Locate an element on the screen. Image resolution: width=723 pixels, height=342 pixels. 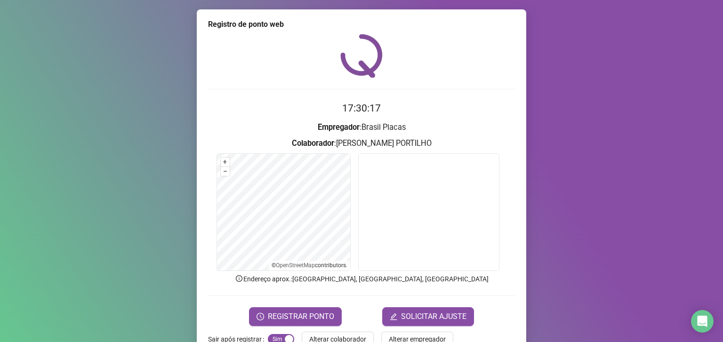
strong: Empregador is located at coordinates (338, 127).